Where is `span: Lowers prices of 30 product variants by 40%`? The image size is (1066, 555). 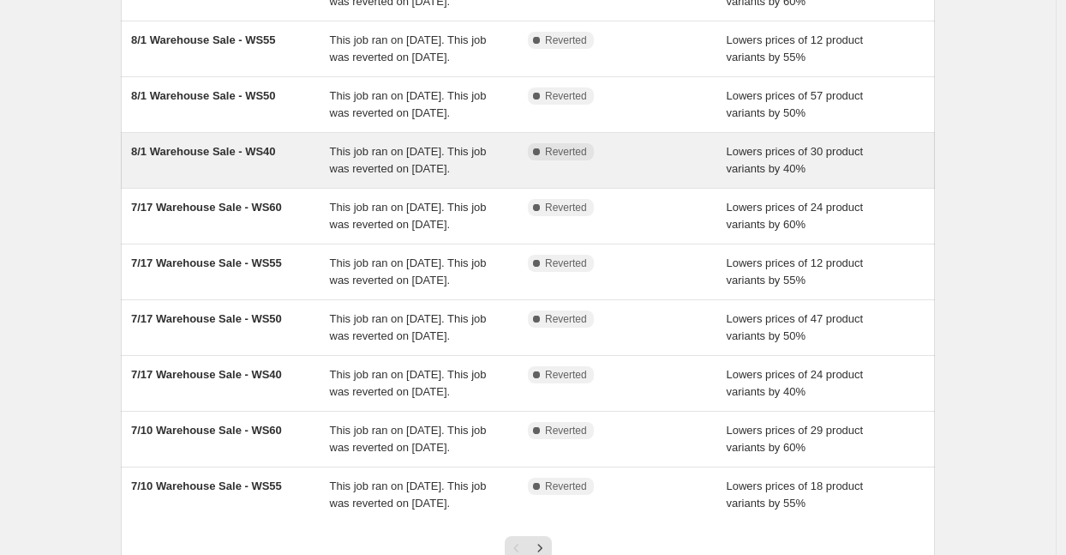 span: Lowers prices of 30 product variants by 40% is located at coordinates (796, 159).